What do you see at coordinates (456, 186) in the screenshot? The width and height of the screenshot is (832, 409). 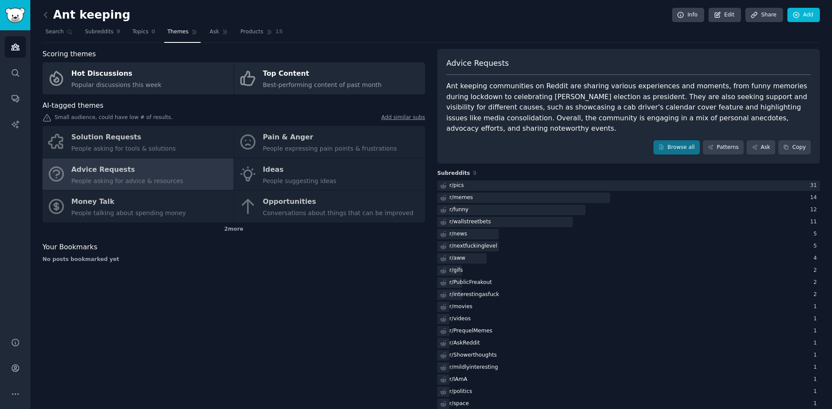 I see `div: r/ pics` at bounding box center [456, 186].